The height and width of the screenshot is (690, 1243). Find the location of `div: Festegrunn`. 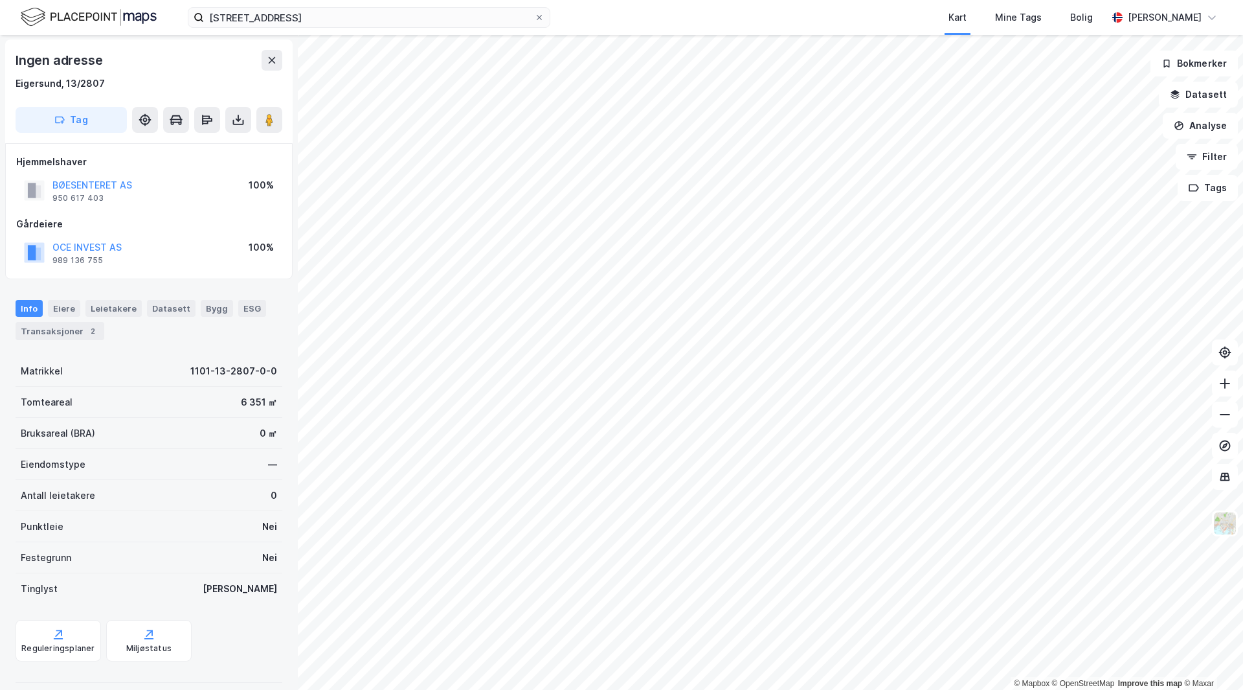

div: Festegrunn is located at coordinates (46, 557).